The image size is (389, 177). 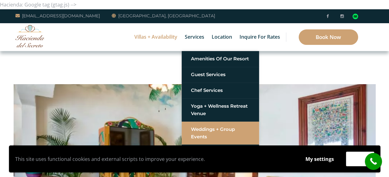 What do you see at coordinates (319, 159) in the screenshot?
I see `button: My settings` at bounding box center [319, 159].